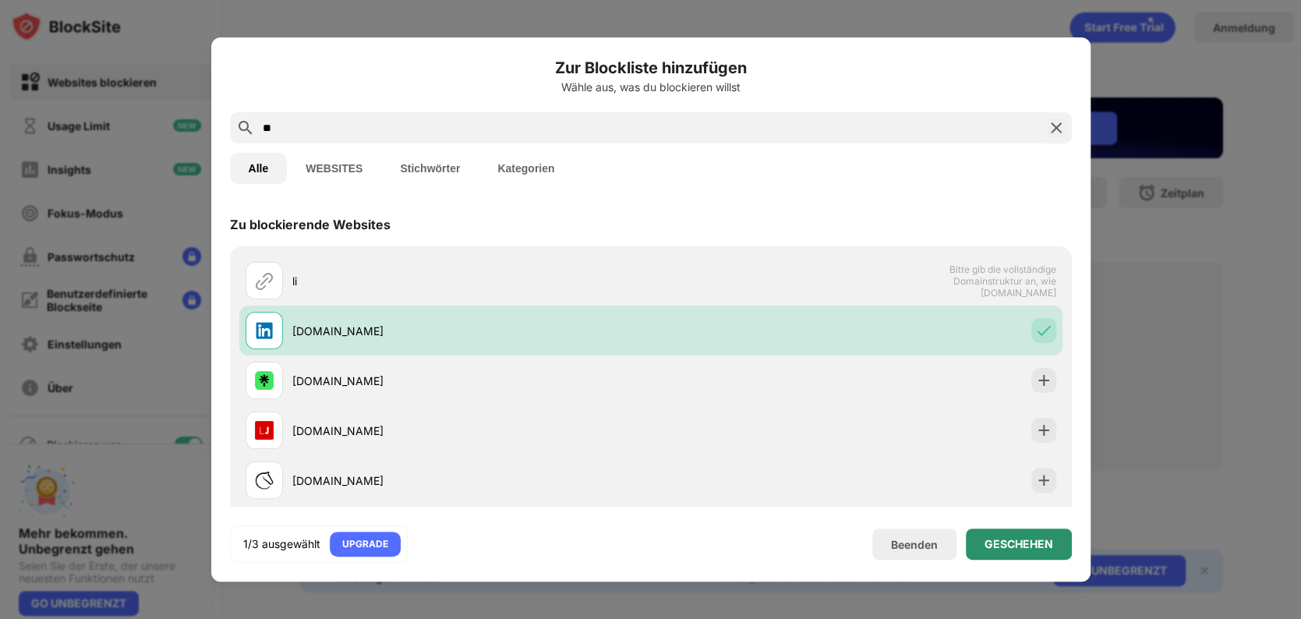  What do you see at coordinates (281, 544) in the screenshot?
I see `div: 1/3 ausgewählt` at bounding box center [281, 544].